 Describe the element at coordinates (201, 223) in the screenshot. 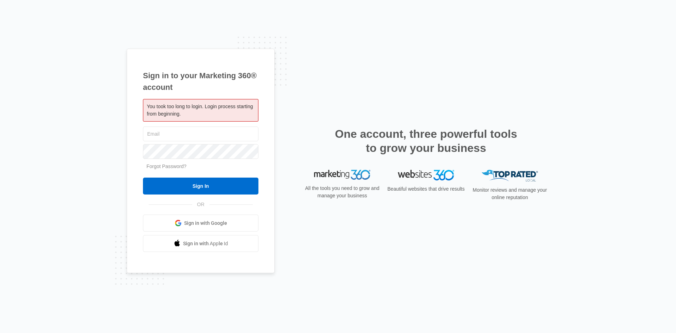

I see `a: Sign in with Google` at that location.